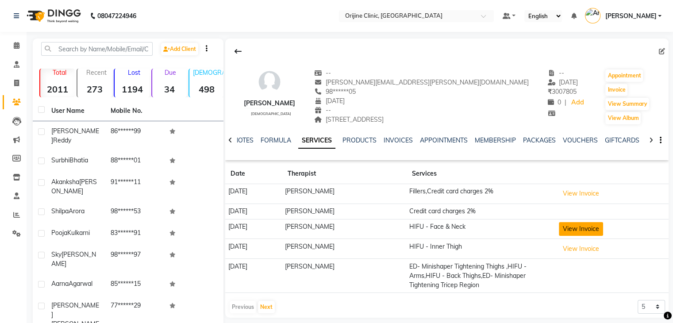 The width and height of the screenshot is (673, 323). What do you see at coordinates (577, 103) in the screenshot?
I see `a: Add` at bounding box center [577, 103].